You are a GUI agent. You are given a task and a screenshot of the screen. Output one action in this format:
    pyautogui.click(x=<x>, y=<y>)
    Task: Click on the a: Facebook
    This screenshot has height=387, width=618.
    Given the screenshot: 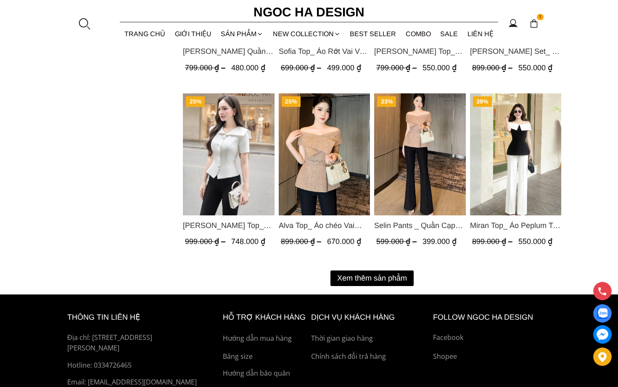 What is the action you would take?
    pyautogui.click(x=492, y=338)
    